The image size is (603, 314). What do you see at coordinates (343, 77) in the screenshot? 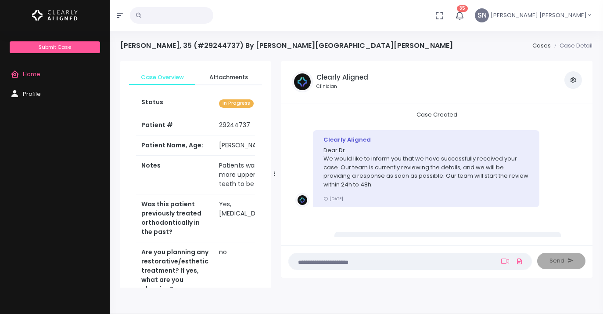
I see `h5: Clearly Aligned` at bounding box center [343, 77].